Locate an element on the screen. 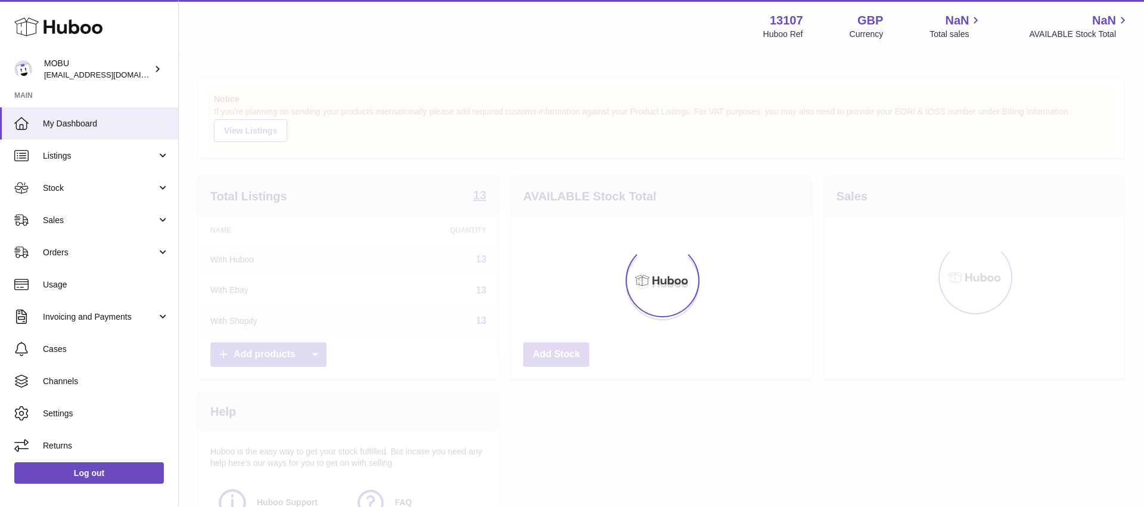  div: Currency is located at coordinates (866, 34).